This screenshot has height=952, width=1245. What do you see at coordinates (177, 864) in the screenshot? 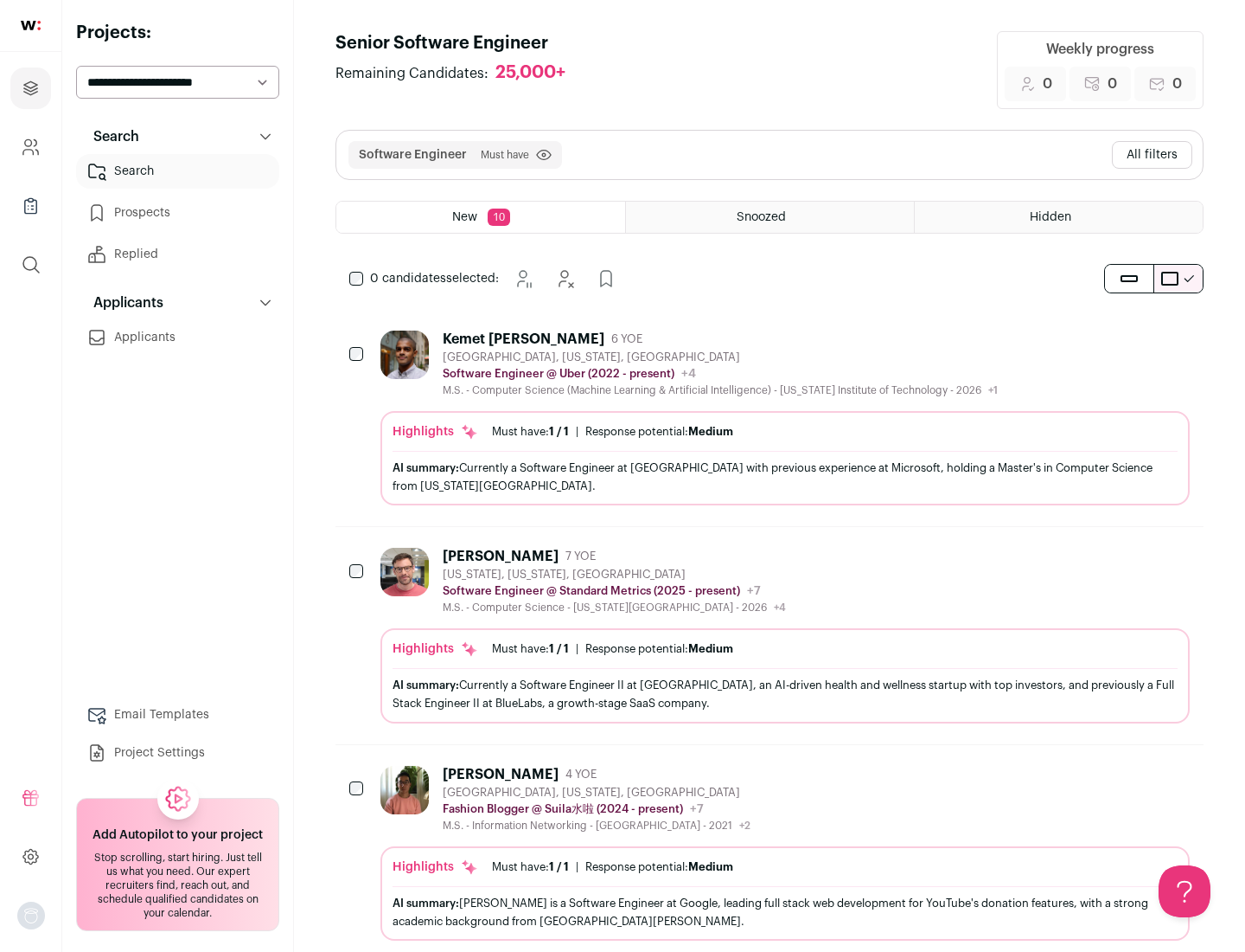
I see `a: Add Autopilot to your project Stop scrolling, start hiring. Just tell us what you need. Our exper...` at bounding box center [177, 864].